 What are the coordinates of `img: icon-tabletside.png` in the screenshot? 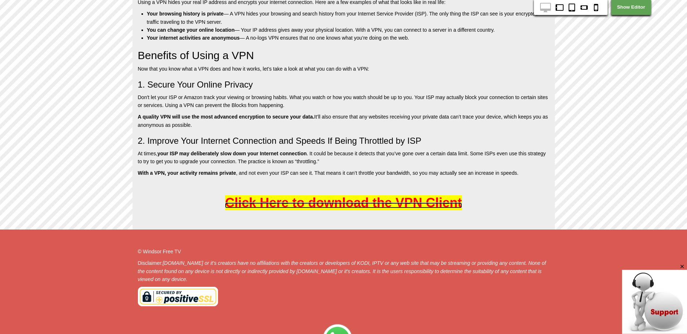 It's located at (559, 8).